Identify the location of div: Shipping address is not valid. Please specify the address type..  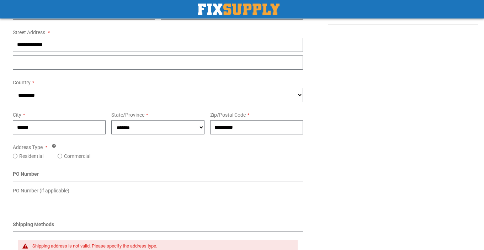
(161, 246).